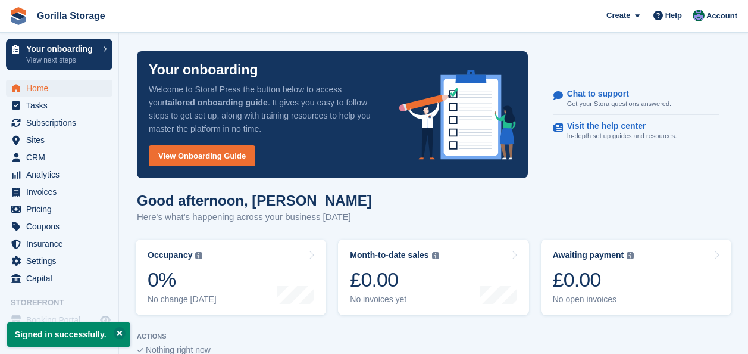 This screenshot has width=748, height=354. What do you see at coordinates (433, 277) in the screenshot?
I see `a: Month-to-date sales £0.00 No invoices yet` at bounding box center [433, 277].